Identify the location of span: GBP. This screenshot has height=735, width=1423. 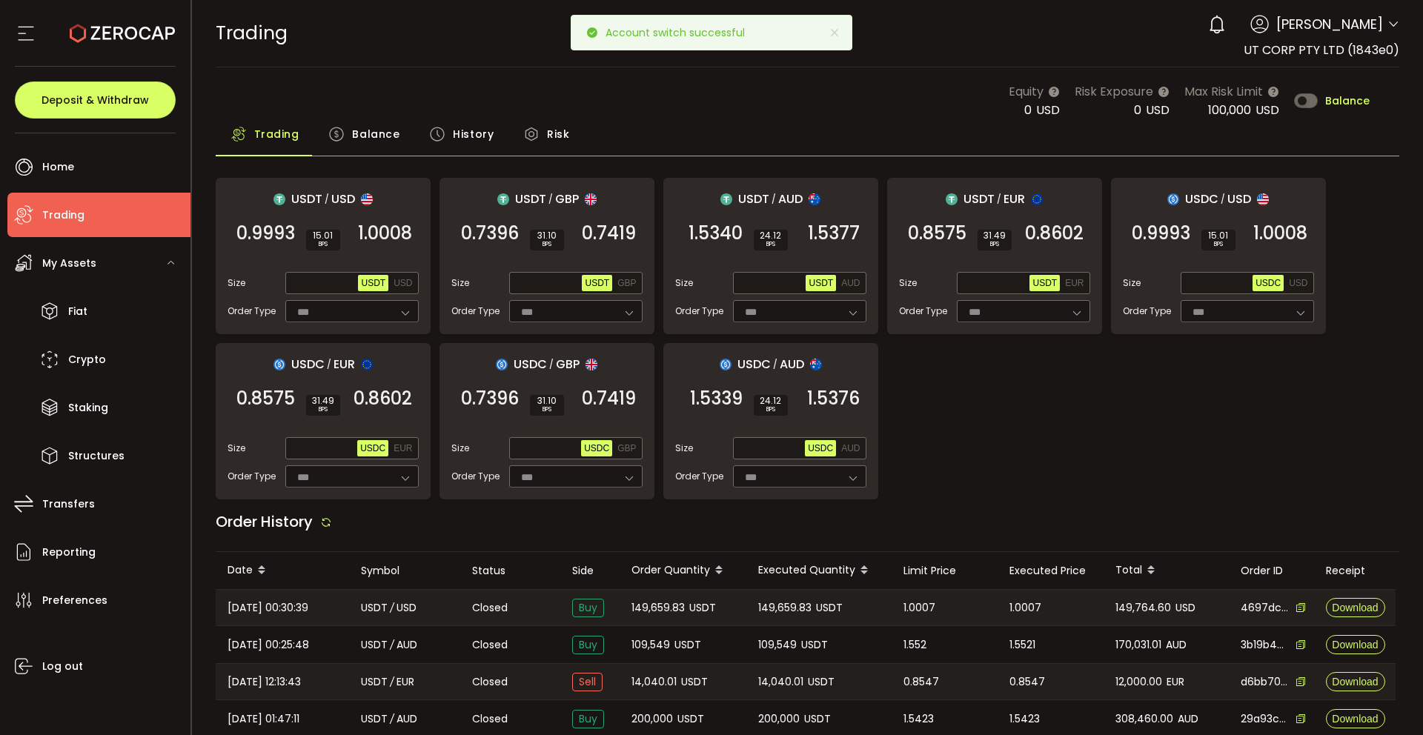
(568, 364).